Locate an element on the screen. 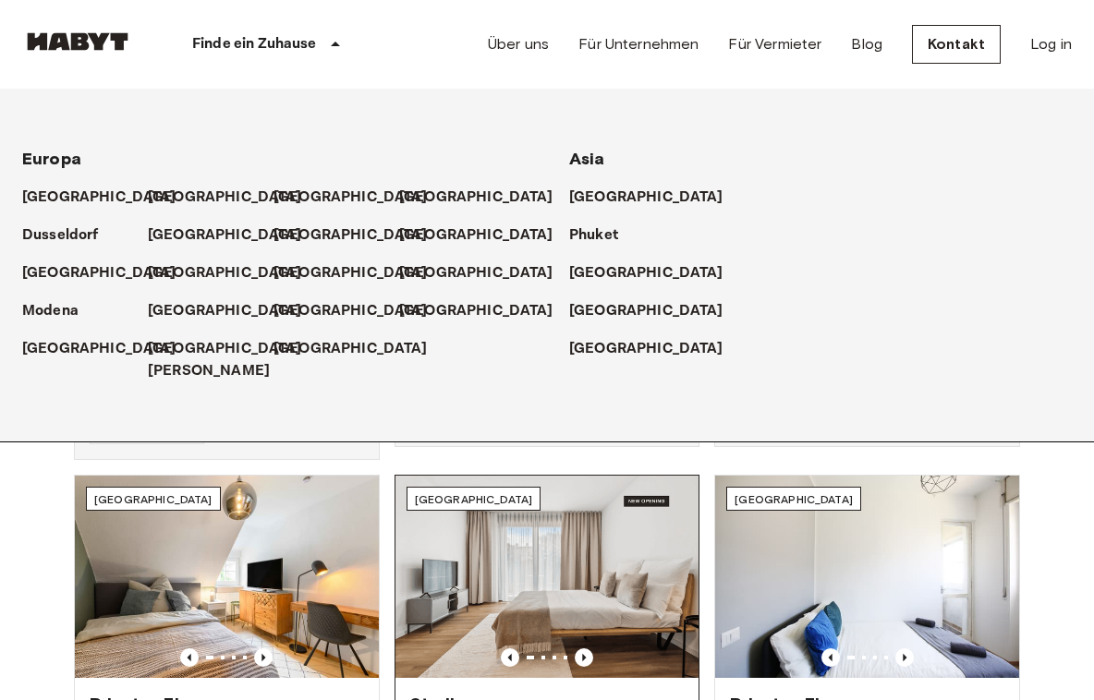 Image resolution: width=1094 pixels, height=700 pixels. span: Asia is located at coordinates (587, 159).